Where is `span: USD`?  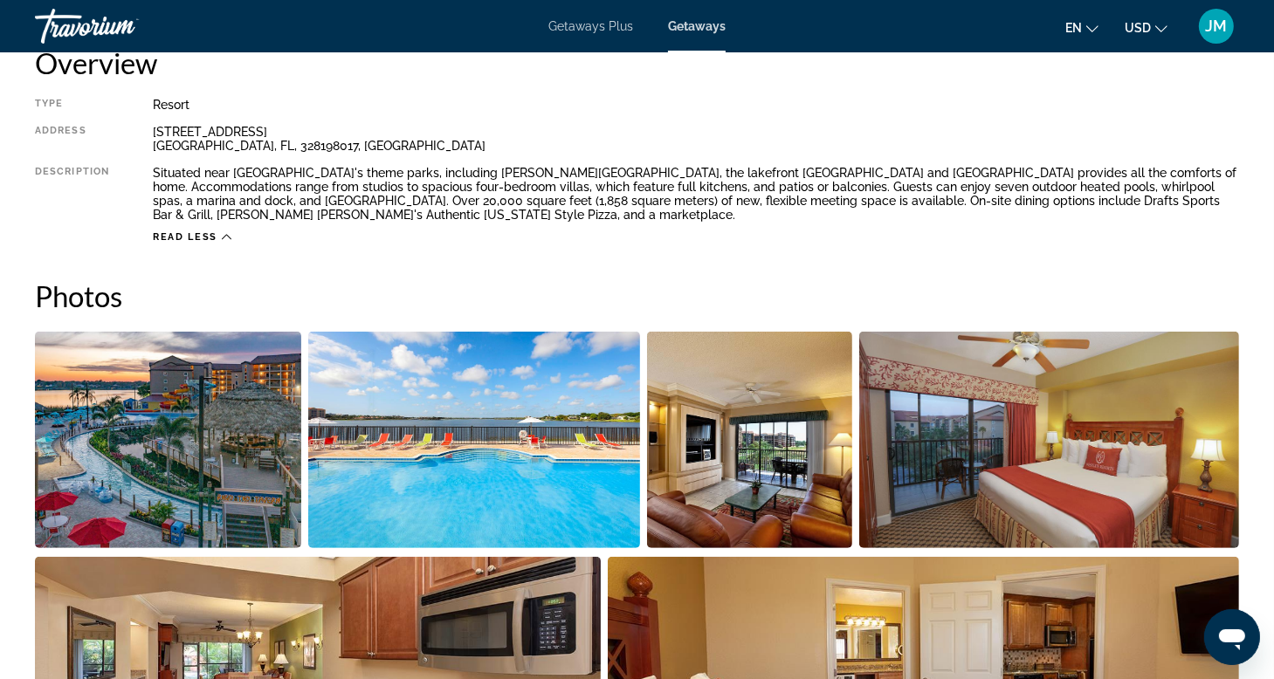 span: USD is located at coordinates (1138, 28).